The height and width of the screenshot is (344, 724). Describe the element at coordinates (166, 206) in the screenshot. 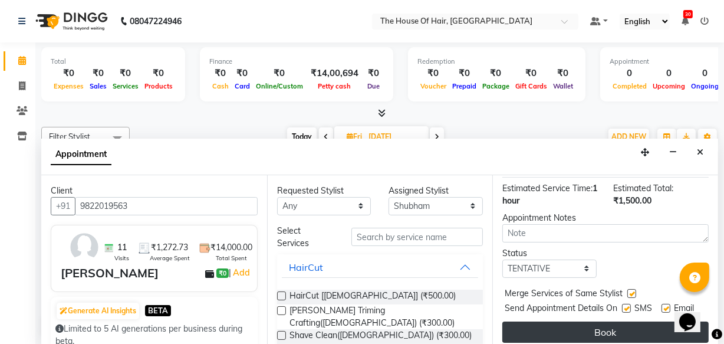

I see `input: Search by Name/Mobile/Email/Code` at that location.